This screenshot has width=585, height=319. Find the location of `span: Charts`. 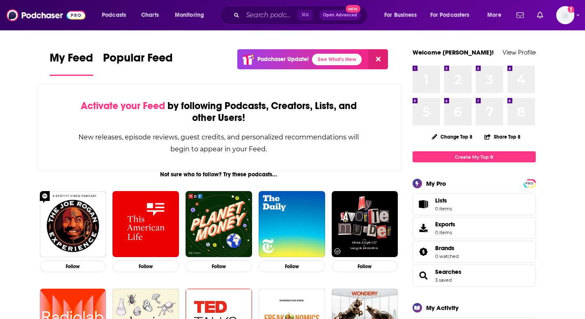

span: Charts is located at coordinates (150, 15).